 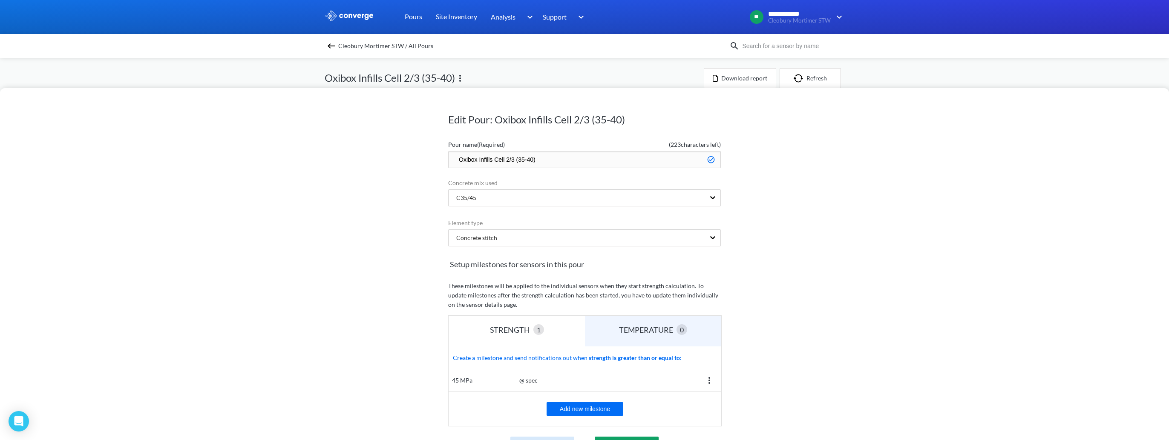 I want to click on label: Pour name (Required), so click(x=516, y=145).